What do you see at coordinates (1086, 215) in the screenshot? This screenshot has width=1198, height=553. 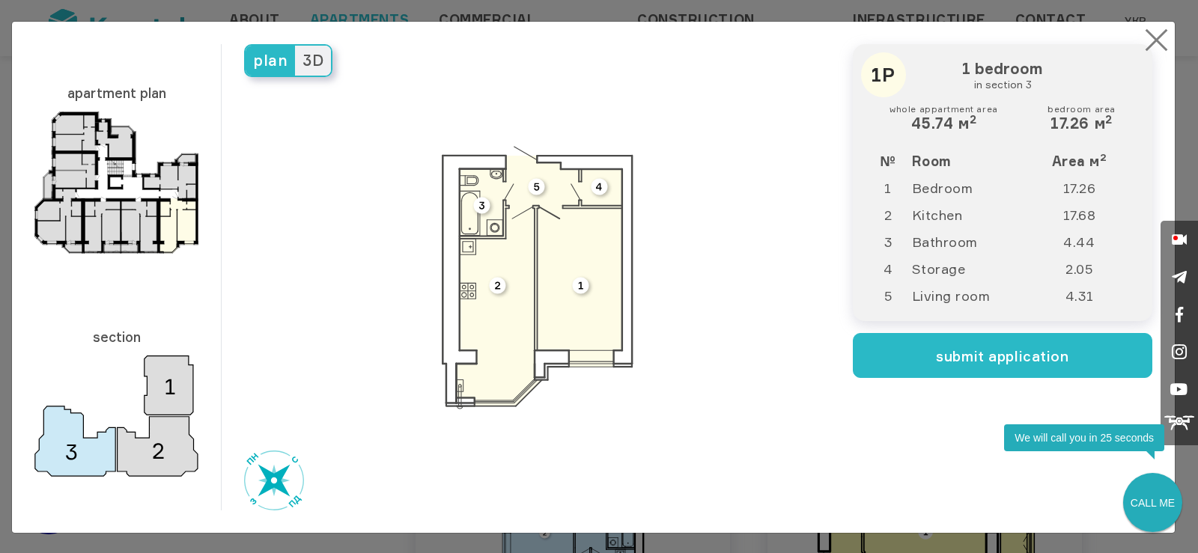 I see `td: 17.68` at bounding box center [1086, 215].